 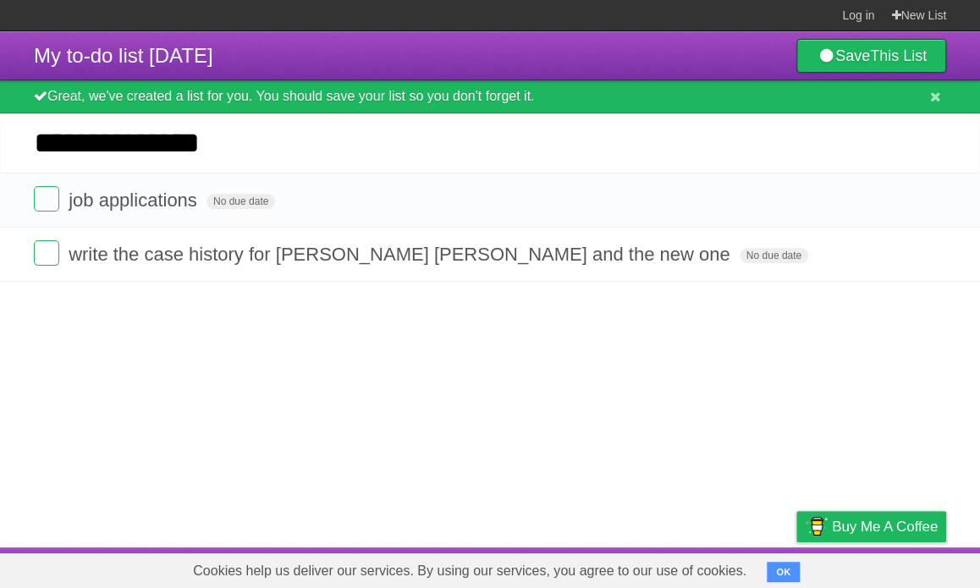 What do you see at coordinates (783, 572) in the screenshot?
I see `button: OK` at bounding box center [783, 572].